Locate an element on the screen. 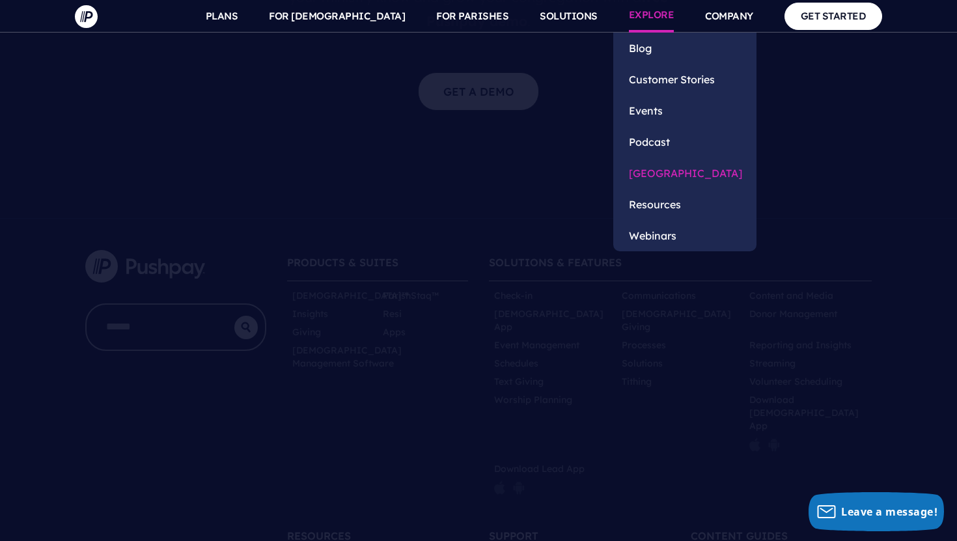  a: Webinars is located at coordinates (685, 236).